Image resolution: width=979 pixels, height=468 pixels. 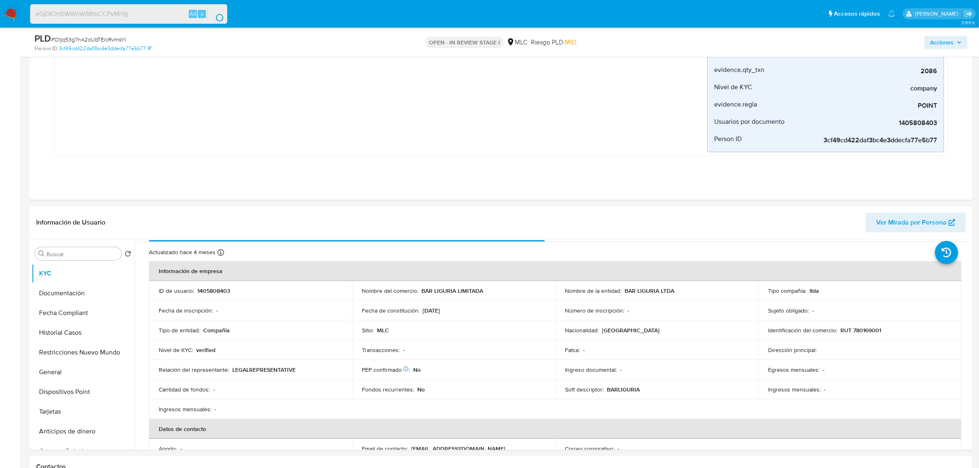 I want to click on p: Tipo de entidad :, so click(x=179, y=330).